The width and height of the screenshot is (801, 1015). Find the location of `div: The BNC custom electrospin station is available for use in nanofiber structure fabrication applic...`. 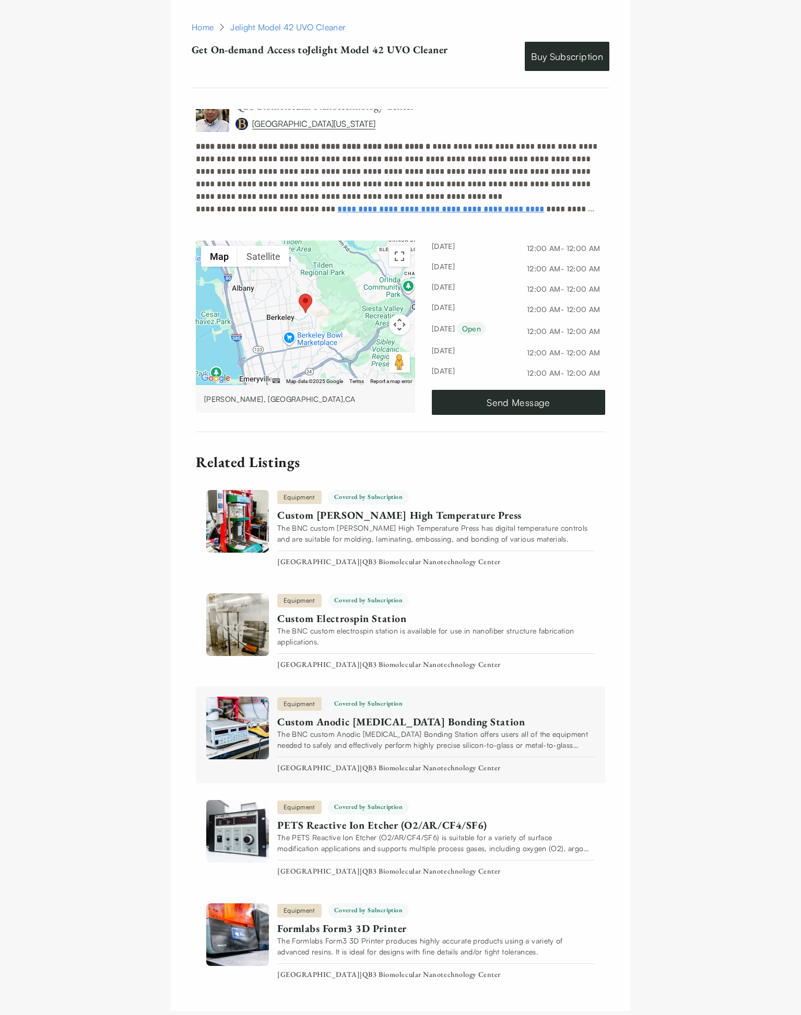

div: The BNC custom electrospin station is available for use in nanofiber structure fabrication applic... is located at coordinates (434, 636).